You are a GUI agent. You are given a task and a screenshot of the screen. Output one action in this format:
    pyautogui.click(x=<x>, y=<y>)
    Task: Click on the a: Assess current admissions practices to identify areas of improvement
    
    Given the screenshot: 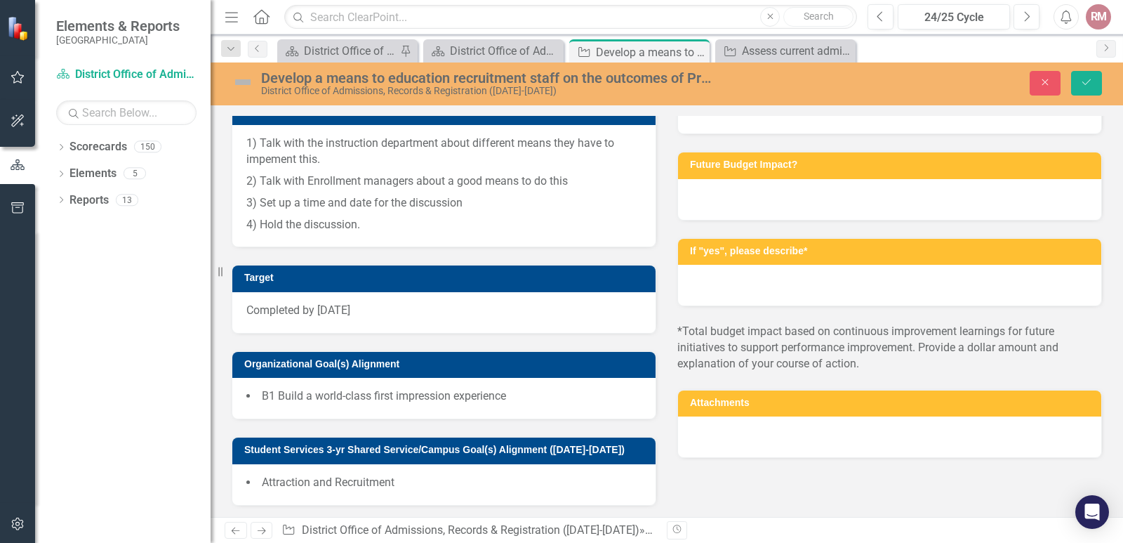 What is the action you would take?
    pyautogui.click(x=785, y=51)
    